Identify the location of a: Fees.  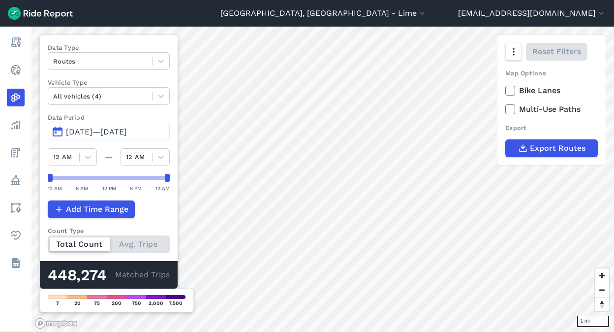
(16, 153).